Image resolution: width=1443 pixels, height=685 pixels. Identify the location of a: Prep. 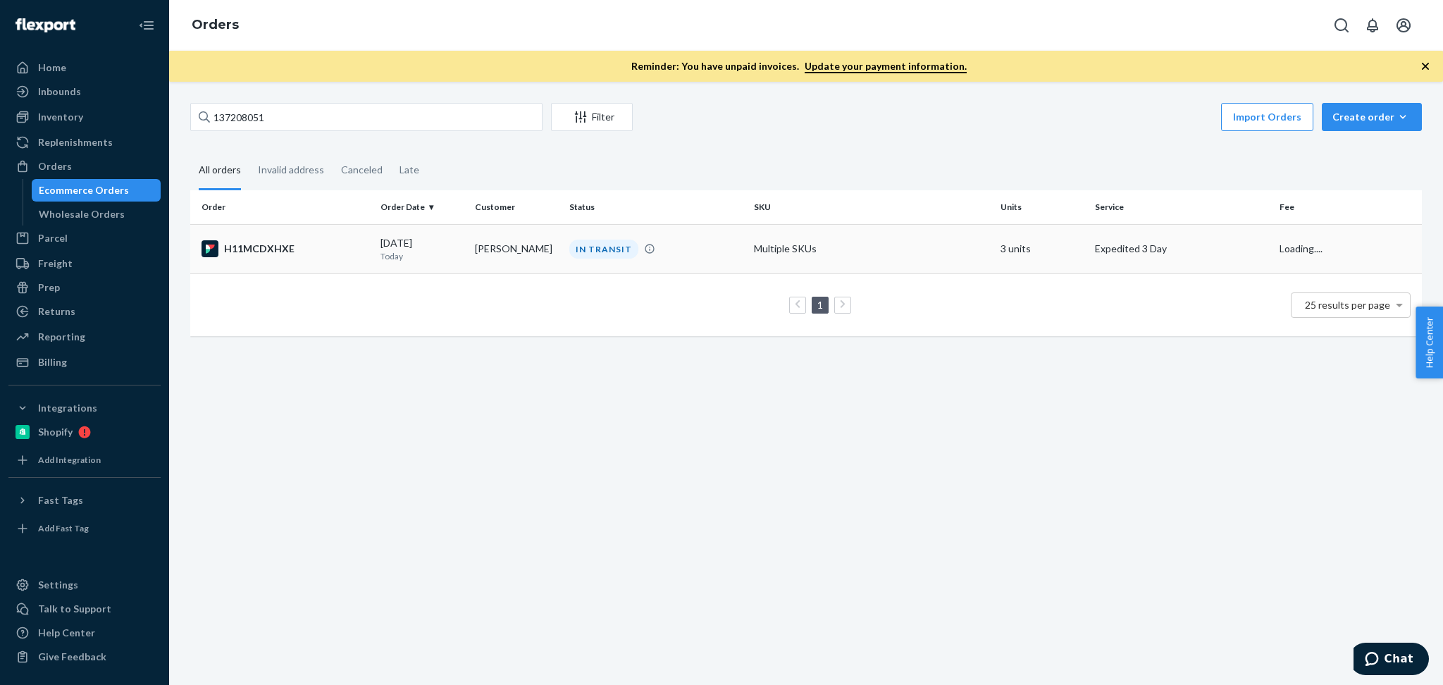
(85, 288).